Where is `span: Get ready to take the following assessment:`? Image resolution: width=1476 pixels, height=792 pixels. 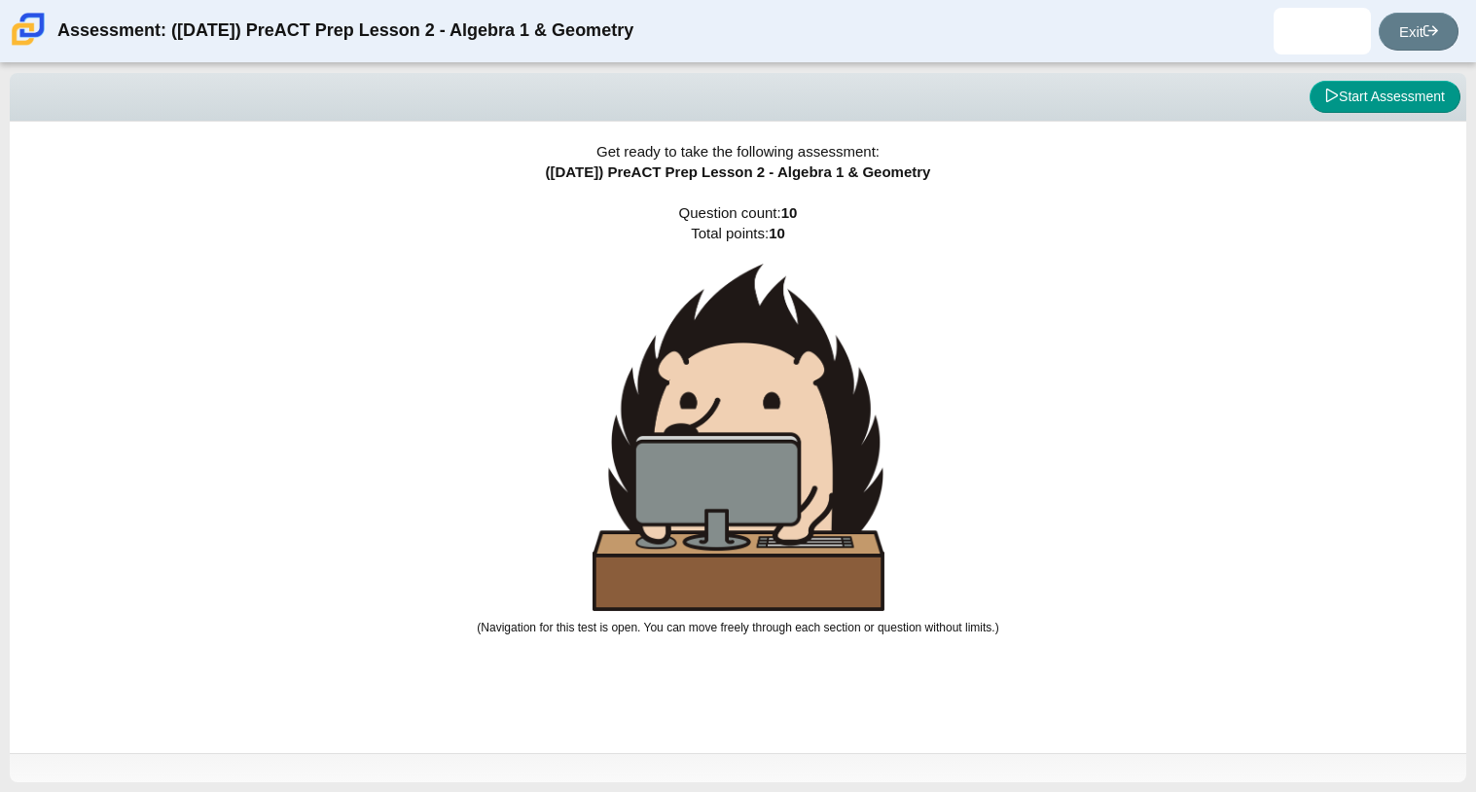 span: Get ready to take the following assessment: is located at coordinates (738, 151).